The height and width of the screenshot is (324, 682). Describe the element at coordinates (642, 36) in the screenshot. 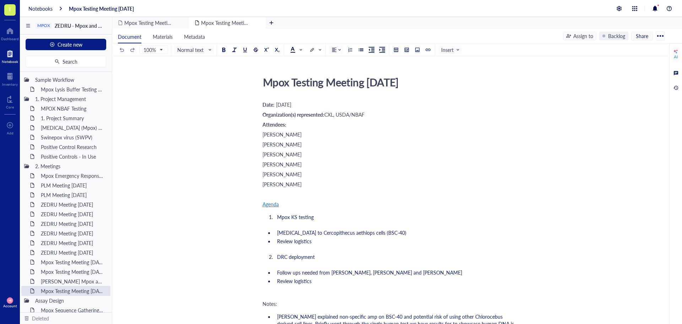

I see `span: Share` at that location.